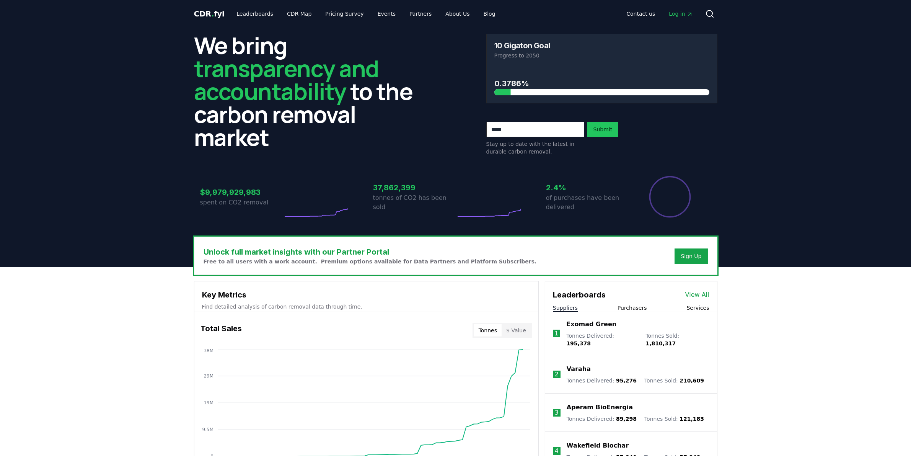  What do you see at coordinates (557, 333) in the screenshot?
I see `p: 1` at bounding box center [557, 333].